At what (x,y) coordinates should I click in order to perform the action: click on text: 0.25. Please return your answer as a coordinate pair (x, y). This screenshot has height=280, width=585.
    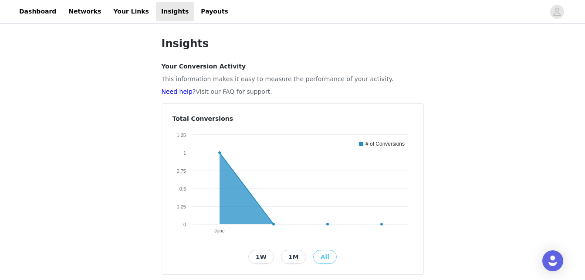
    Looking at the image, I should click on (181, 206).